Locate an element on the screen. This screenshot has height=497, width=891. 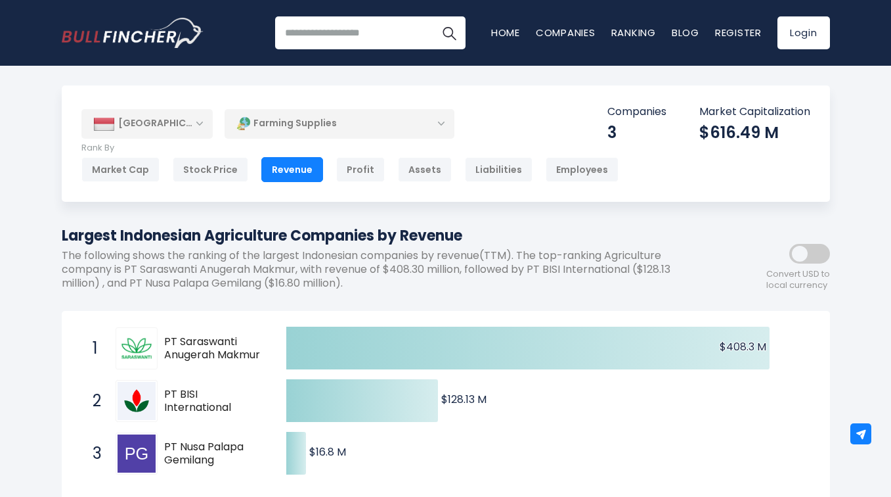
img: Bullfincher logo is located at coordinates (133, 33).